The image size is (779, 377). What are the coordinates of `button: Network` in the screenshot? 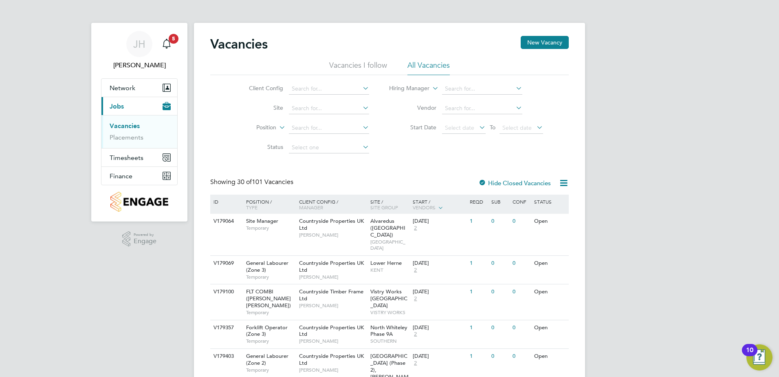 It's located at (139, 88).